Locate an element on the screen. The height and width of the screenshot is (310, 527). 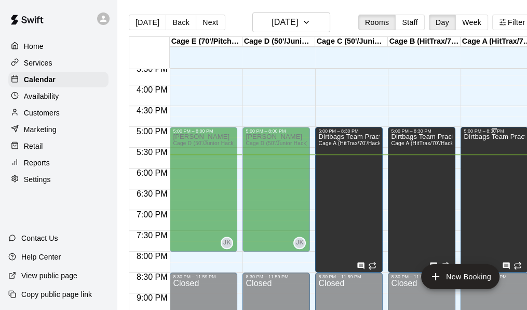
div: Retail is located at coordinates (58, 146).